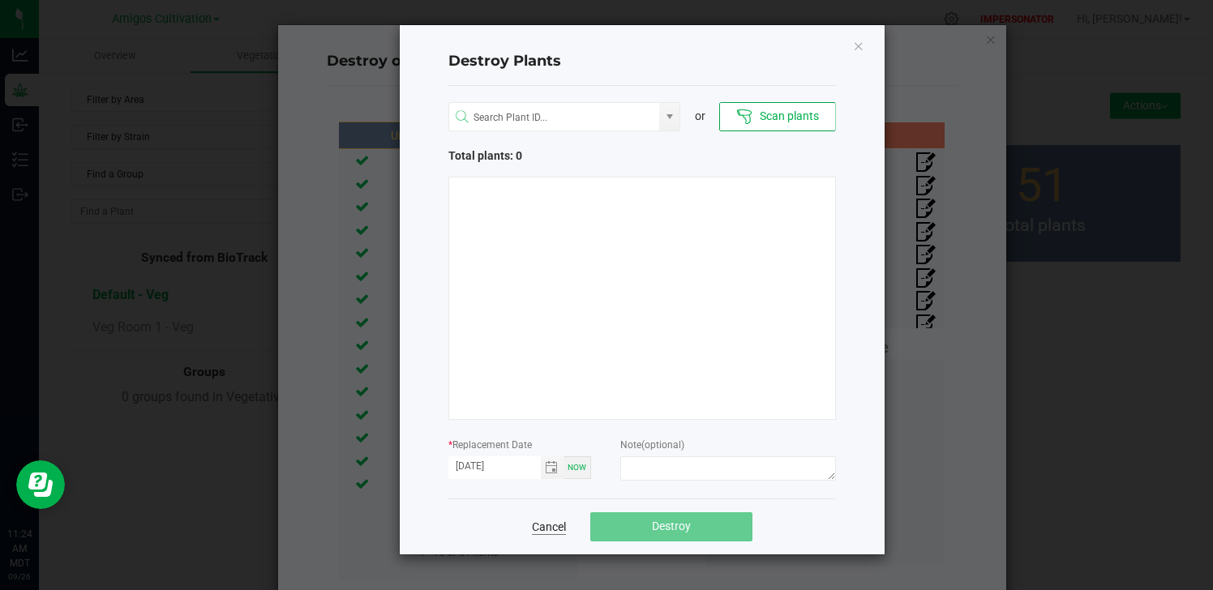  I want to click on button: Destroy, so click(671, 527).